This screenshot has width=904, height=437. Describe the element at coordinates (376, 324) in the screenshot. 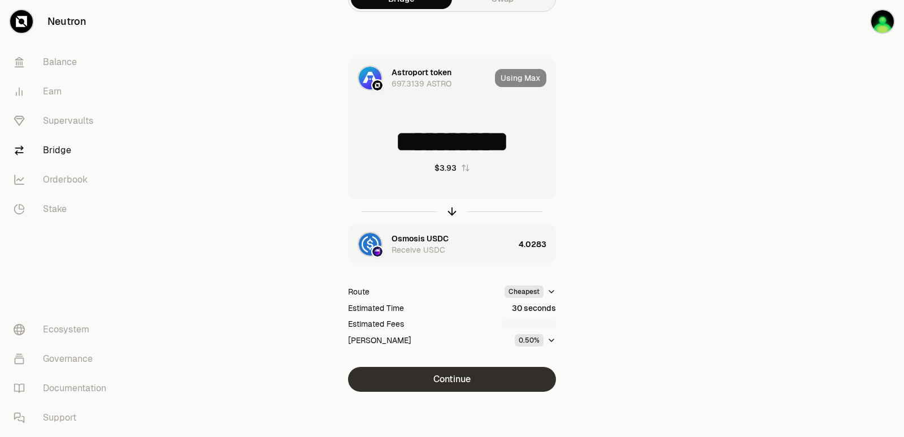

I see `div: Estimated Fees` at that location.